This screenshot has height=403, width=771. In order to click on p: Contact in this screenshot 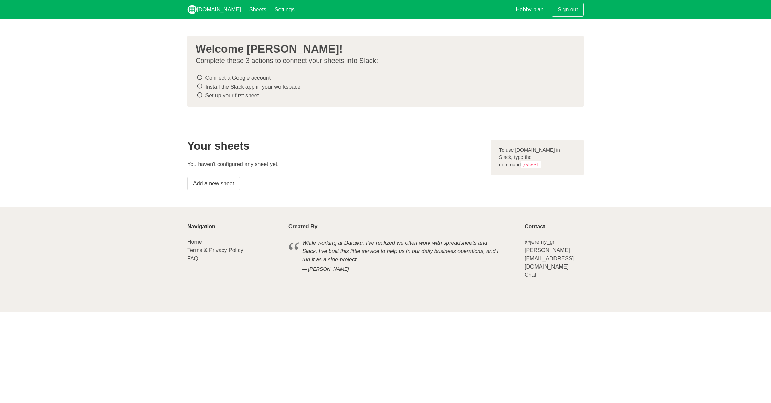, I will do `click(554, 227)`.